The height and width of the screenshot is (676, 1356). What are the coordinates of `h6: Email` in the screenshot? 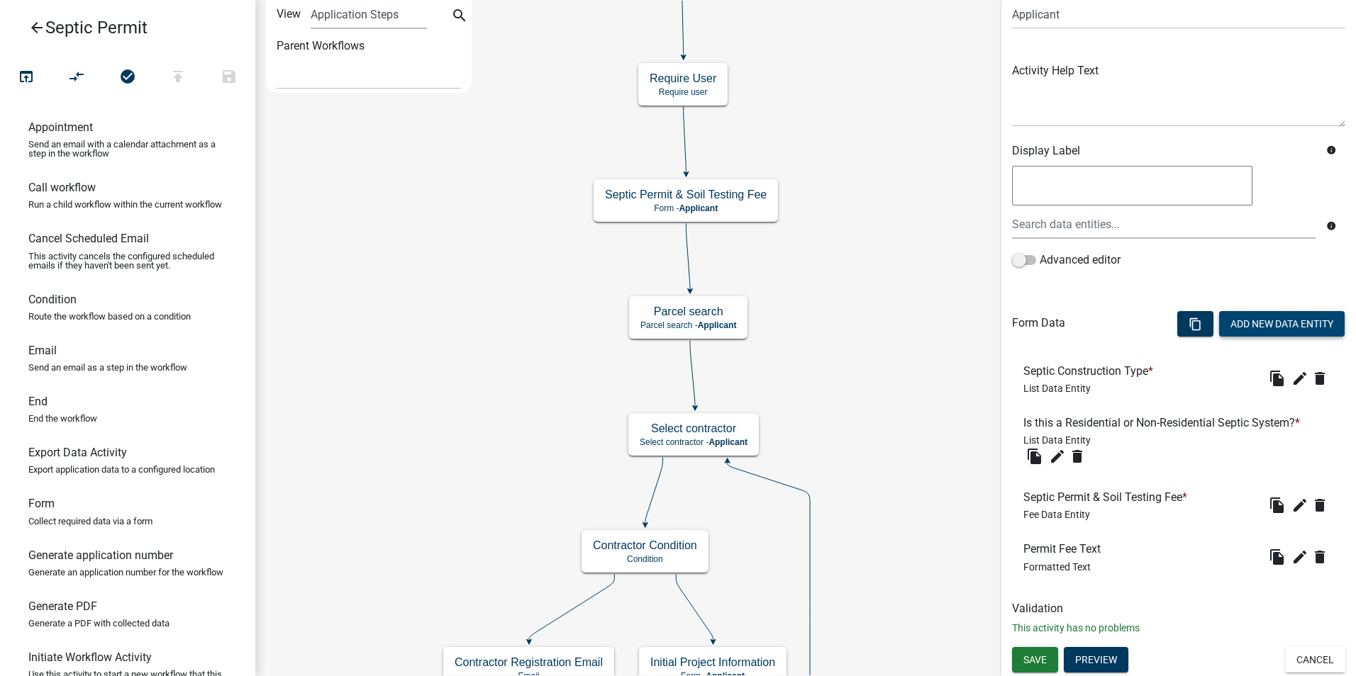 It's located at (43, 350).